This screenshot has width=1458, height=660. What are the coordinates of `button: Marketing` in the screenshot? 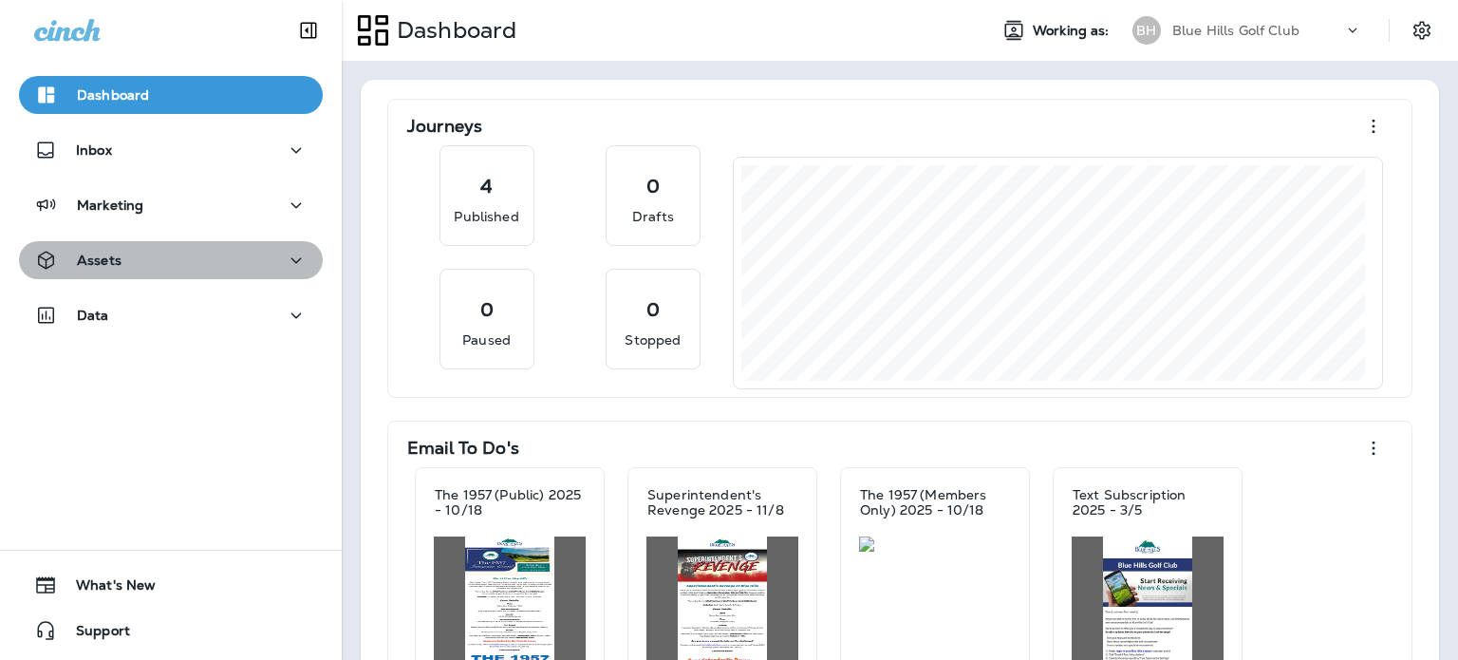 It's located at (171, 205).